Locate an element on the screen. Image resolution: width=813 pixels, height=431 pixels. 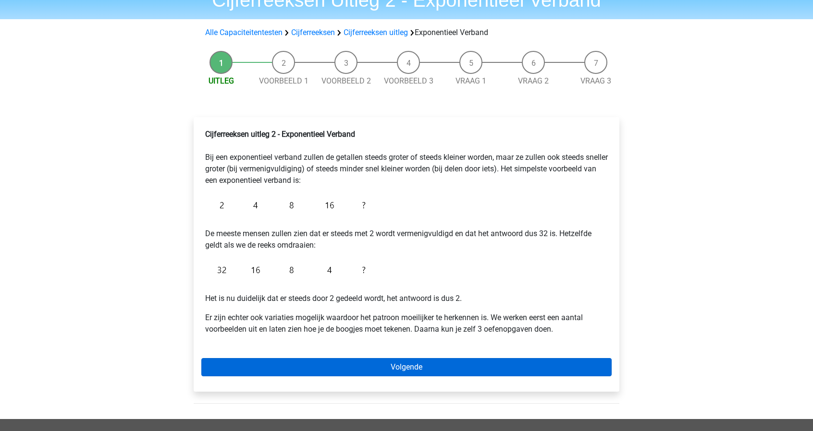
p: Er zijn echter ook variaties mogelijk waardoor het patroon moeilijker te herkennen is. We werken ... is located at coordinates (406, 324).